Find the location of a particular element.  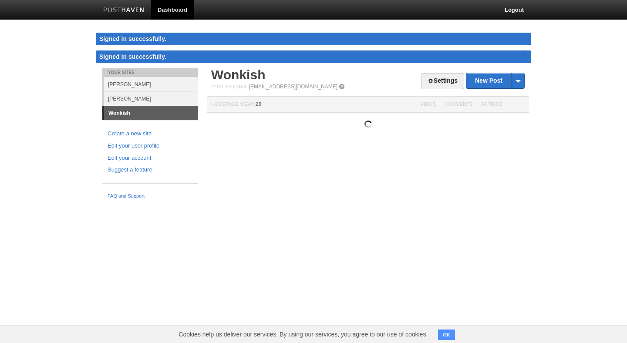

th: Views is located at coordinates (428, 104).